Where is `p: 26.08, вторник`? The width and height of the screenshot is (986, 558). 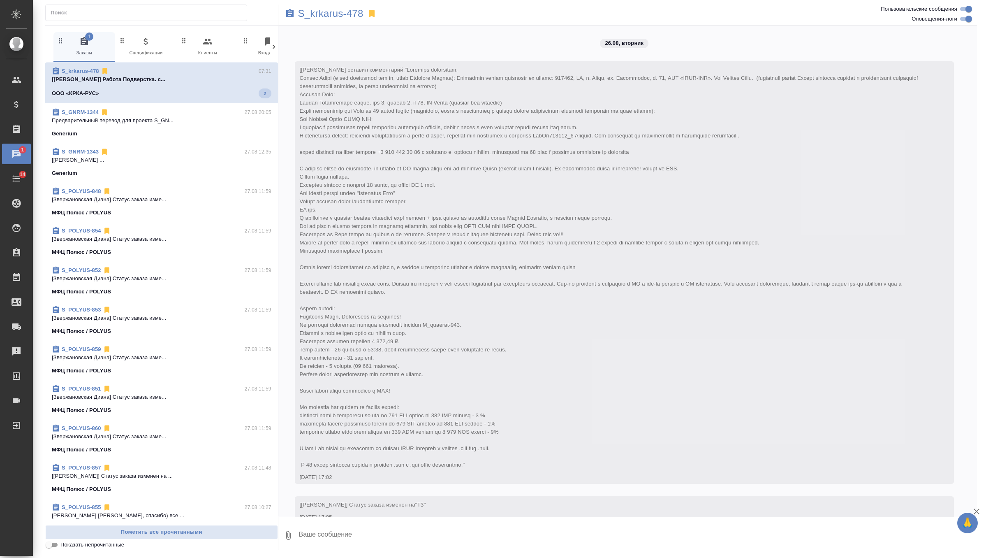
p: 26.08, вторник is located at coordinates (624, 43).